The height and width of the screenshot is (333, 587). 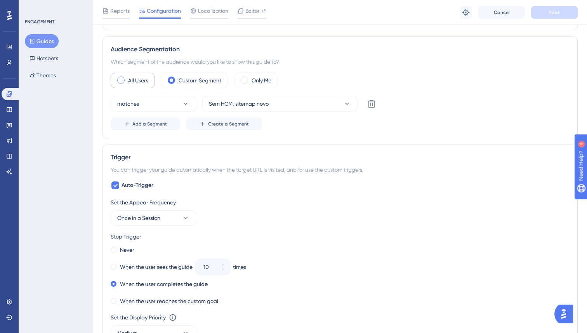 I want to click on div: Set the Appear Frequency, so click(x=340, y=202).